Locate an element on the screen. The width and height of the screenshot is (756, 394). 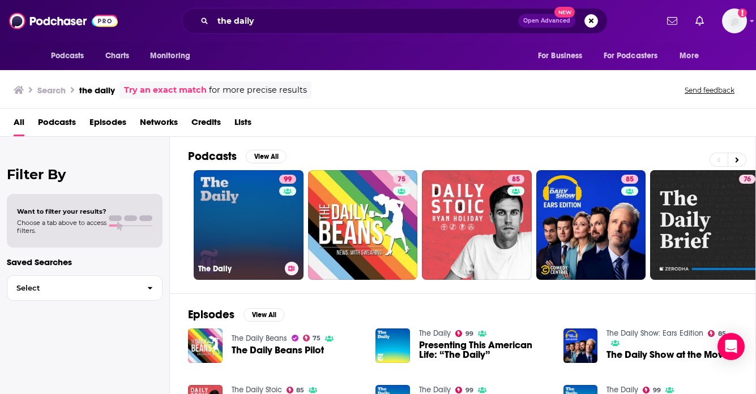
div: Search podcasts, credits, & more... is located at coordinates (394, 21).